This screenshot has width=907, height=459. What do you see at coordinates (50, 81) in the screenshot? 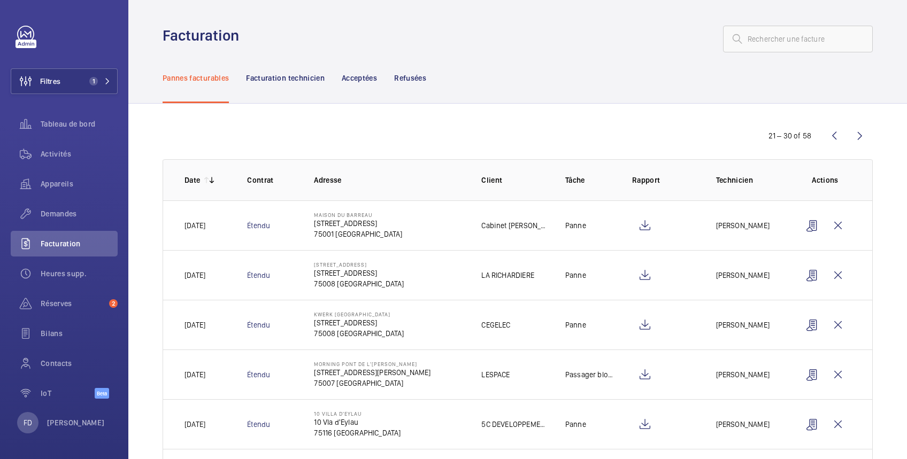
I see `span: Filtres` at bounding box center [50, 81].